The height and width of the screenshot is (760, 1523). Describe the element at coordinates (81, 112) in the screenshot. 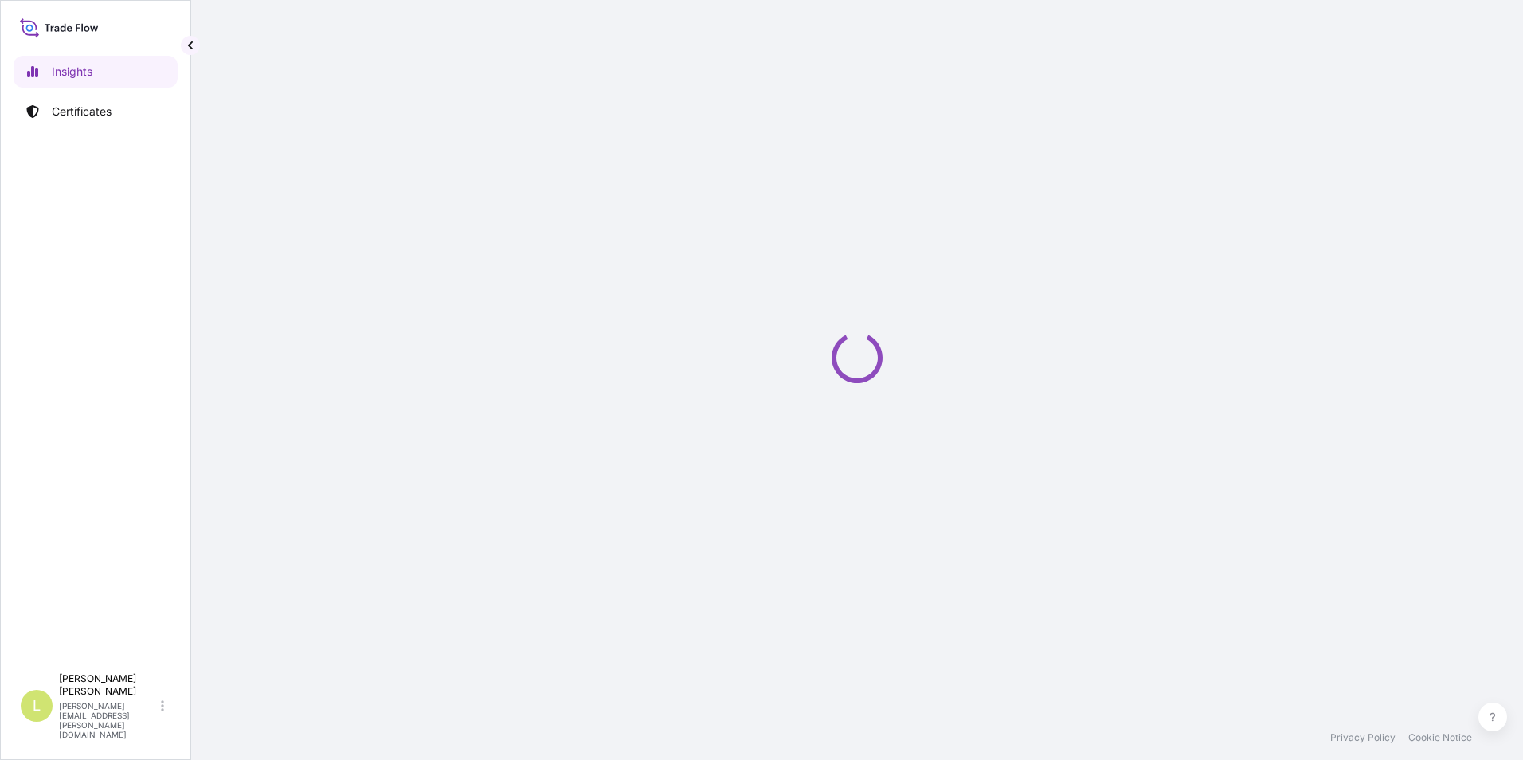

I see `p: Certificates` at that location.